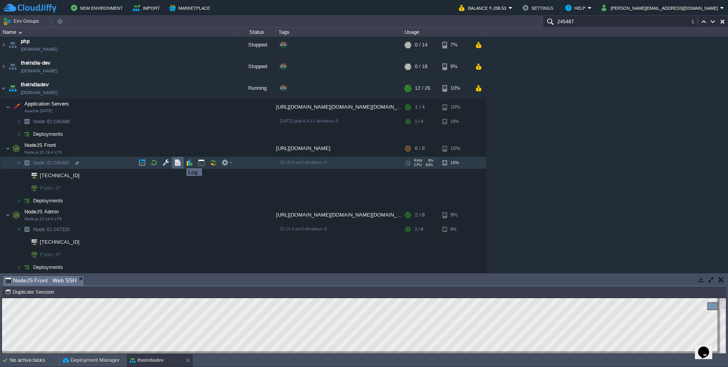 The width and height of the screenshot is (728, 367). Describe the element at coordinates (303, 229) in the screenshot. I see `span: 22.14.0-pm2-almalinux-9` at that location.